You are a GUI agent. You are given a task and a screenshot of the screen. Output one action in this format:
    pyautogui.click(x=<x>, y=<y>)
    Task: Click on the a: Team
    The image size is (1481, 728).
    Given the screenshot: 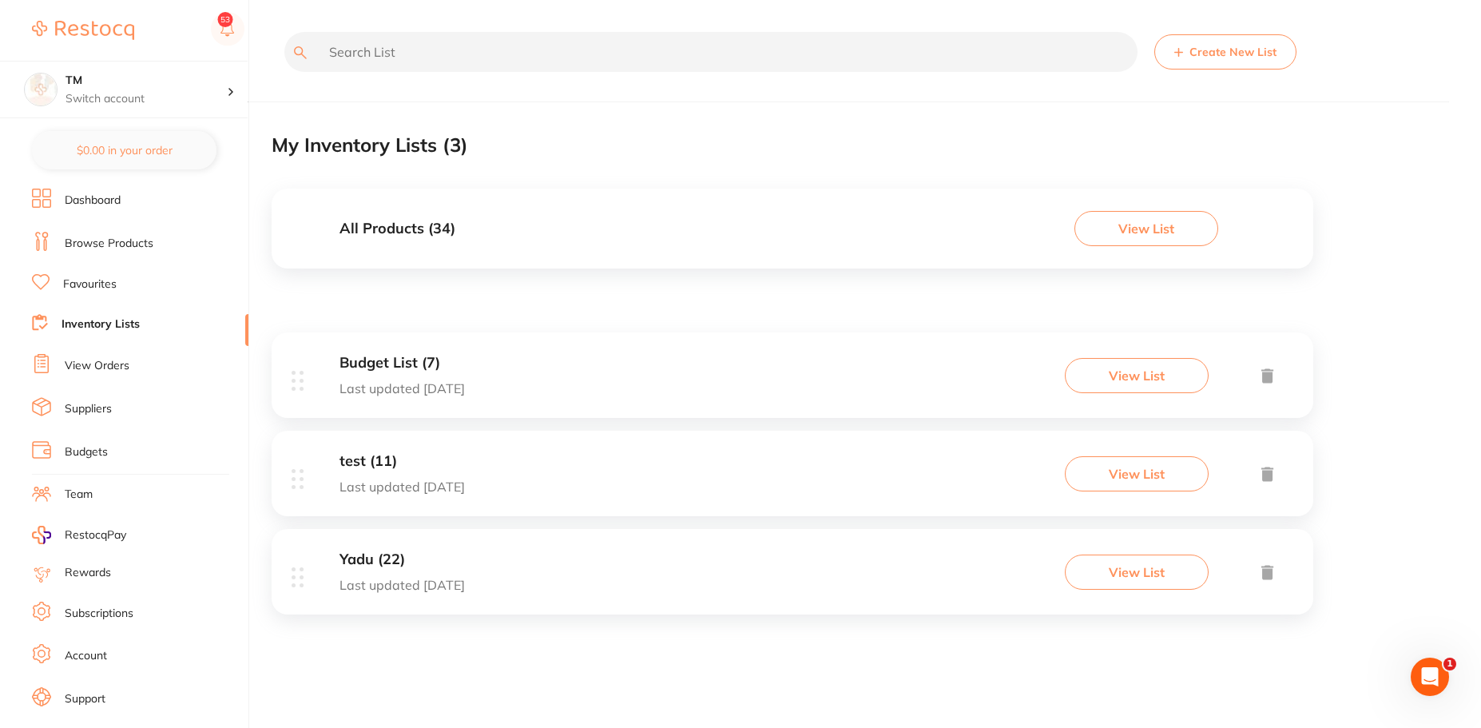 What is the action you would take?
    pyautogui.click(x=78, y=495)
    